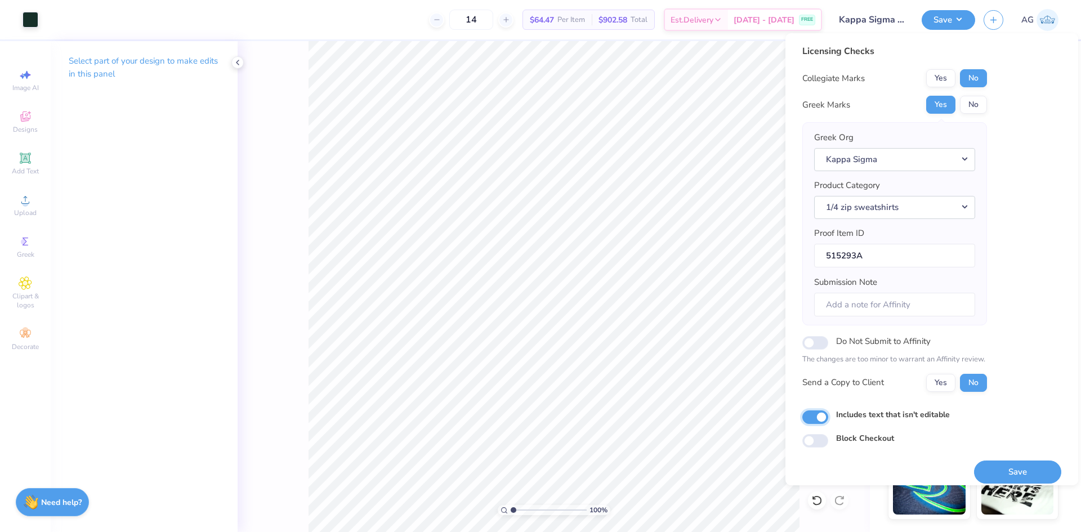 This screenshot has width=1081, height=532. I want to click on span: Greek, so click(25, 255).